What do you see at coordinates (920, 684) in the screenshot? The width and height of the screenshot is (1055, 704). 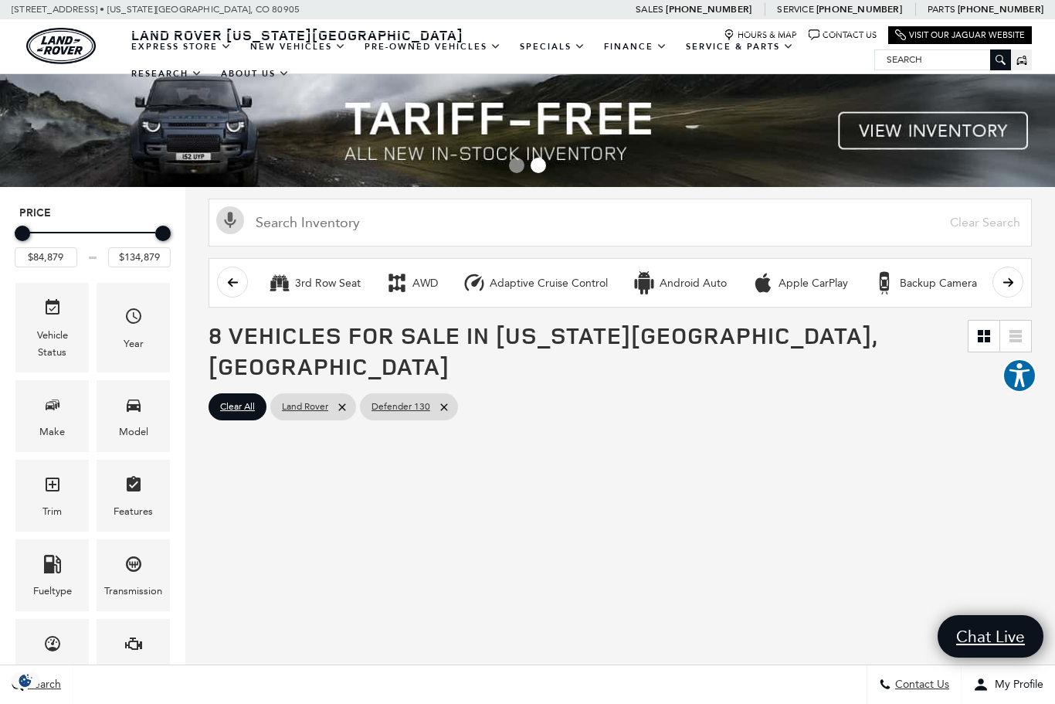 I see `span: Contact Us` at bounding box center [920, 684].